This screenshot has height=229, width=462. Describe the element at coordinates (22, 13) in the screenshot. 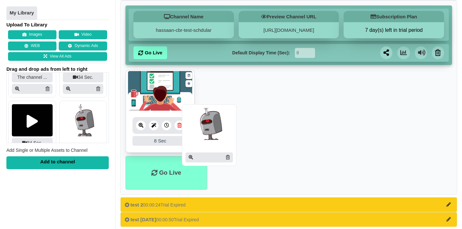

I see `a: My Library` at that location.